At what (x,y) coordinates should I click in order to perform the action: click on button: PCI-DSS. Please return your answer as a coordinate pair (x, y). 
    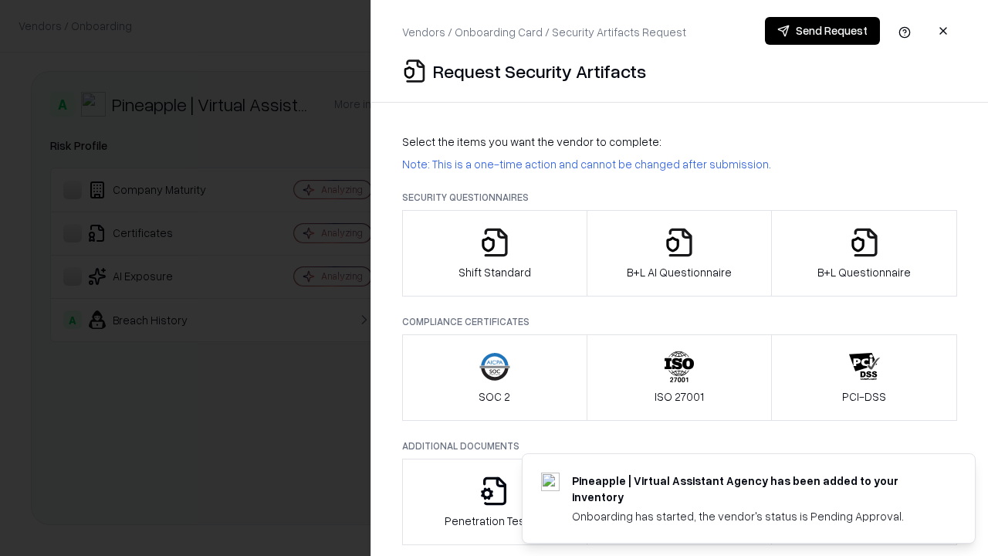
    Looking at the image, I should click on (864, 377).